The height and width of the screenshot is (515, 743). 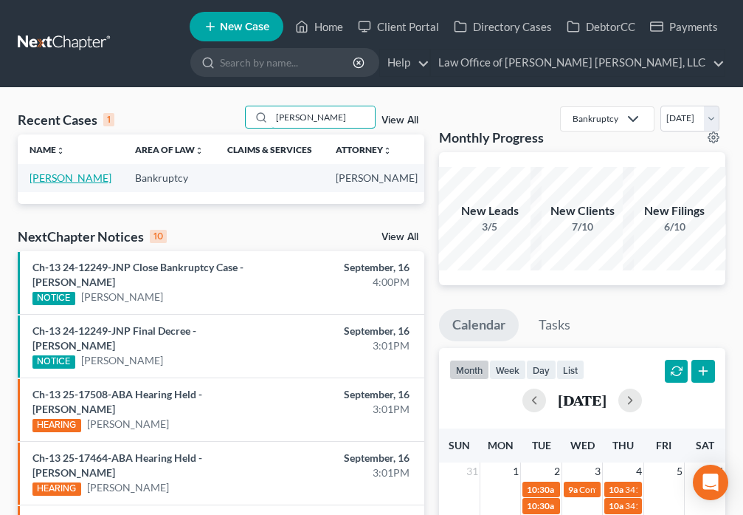 I want to click on div: New Filings, so click(x=675, y=210).